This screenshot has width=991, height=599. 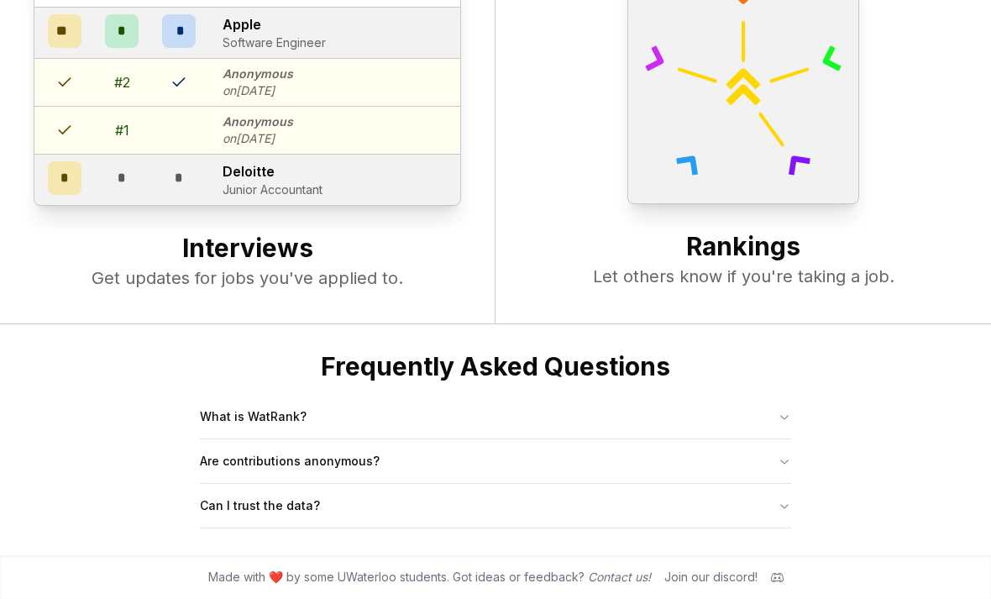 I want to click on h2: Frequently Asked Questions, so click(x=496, y=366).